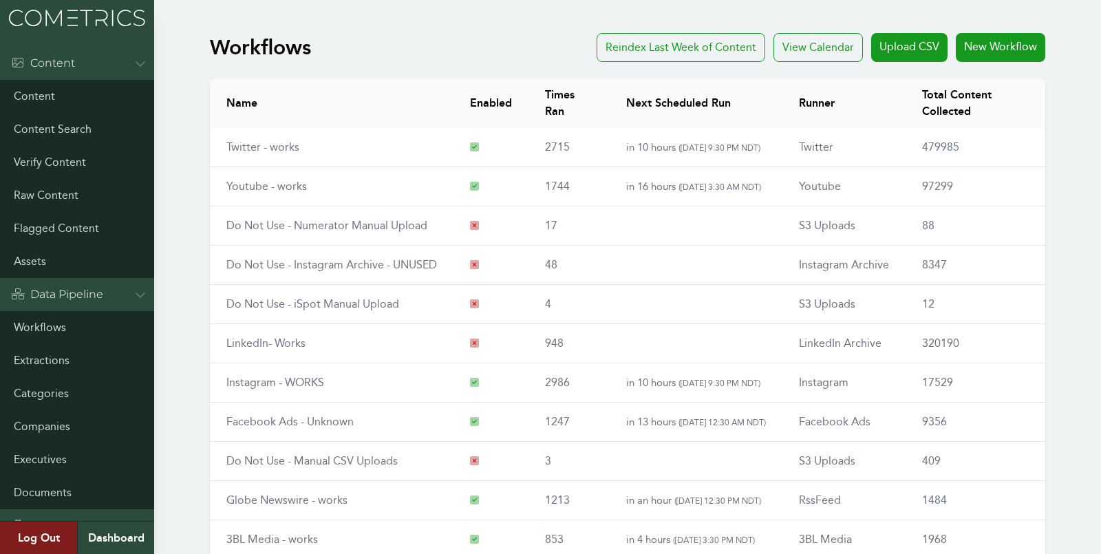 Image resolution: width=1101 pixels, height=554 pixels. I want to click on th: Name, so click(332, 103).